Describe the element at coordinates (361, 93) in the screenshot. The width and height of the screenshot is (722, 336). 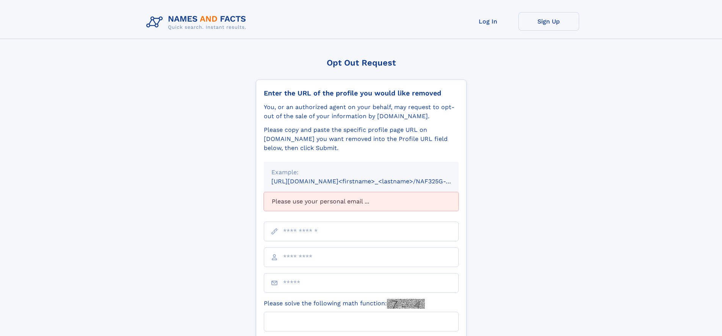
I see `div: Enter the URL of the profile you would like removed` at that location.